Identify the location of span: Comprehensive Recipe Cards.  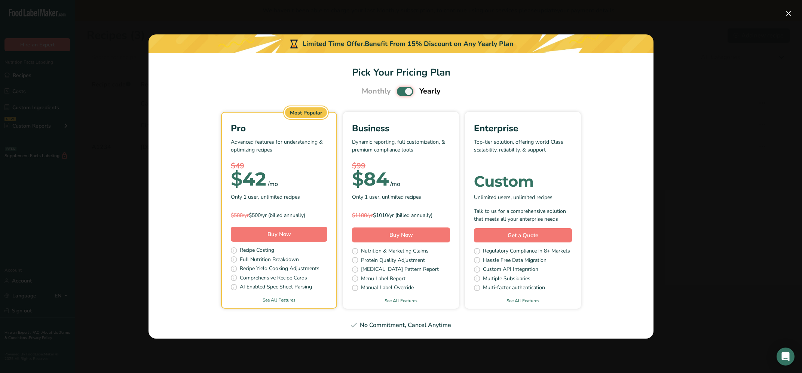
(274, 278).